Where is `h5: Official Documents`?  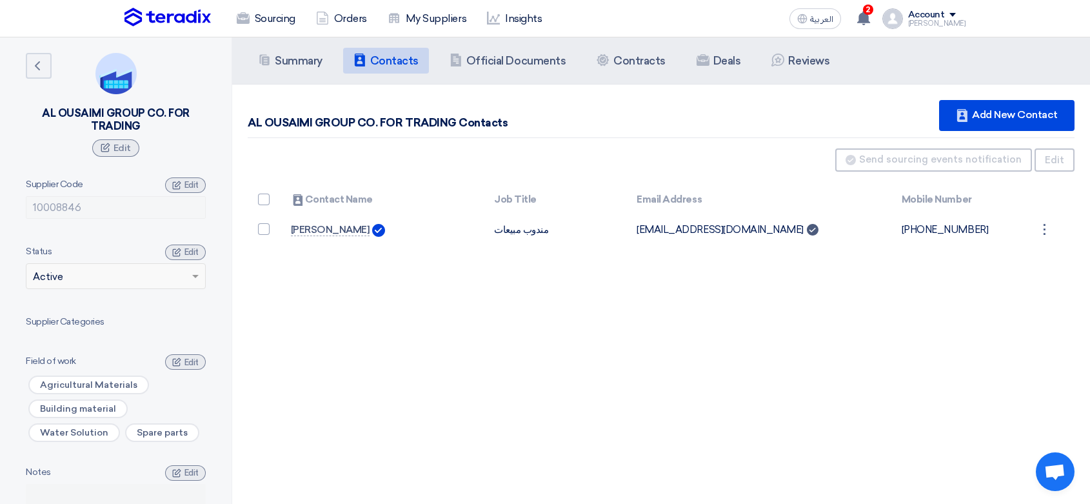
h5: Official Documents is located at coordinates (516, 61).